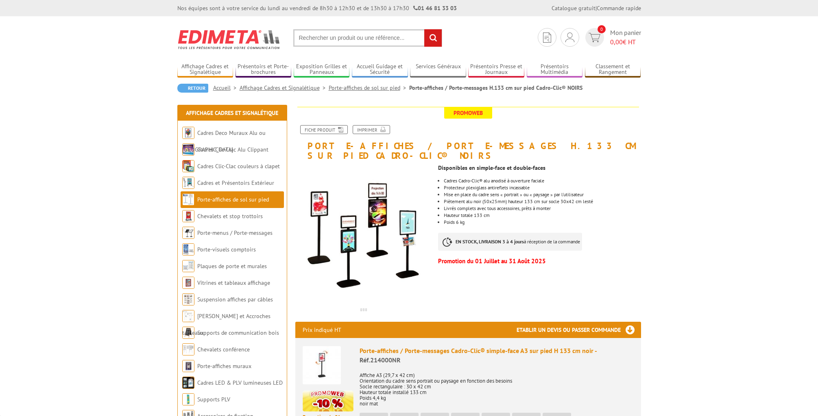 This screenshot has width=818, height=416. I want to click on img: Plaques de porte et murales, so click(188, 266).